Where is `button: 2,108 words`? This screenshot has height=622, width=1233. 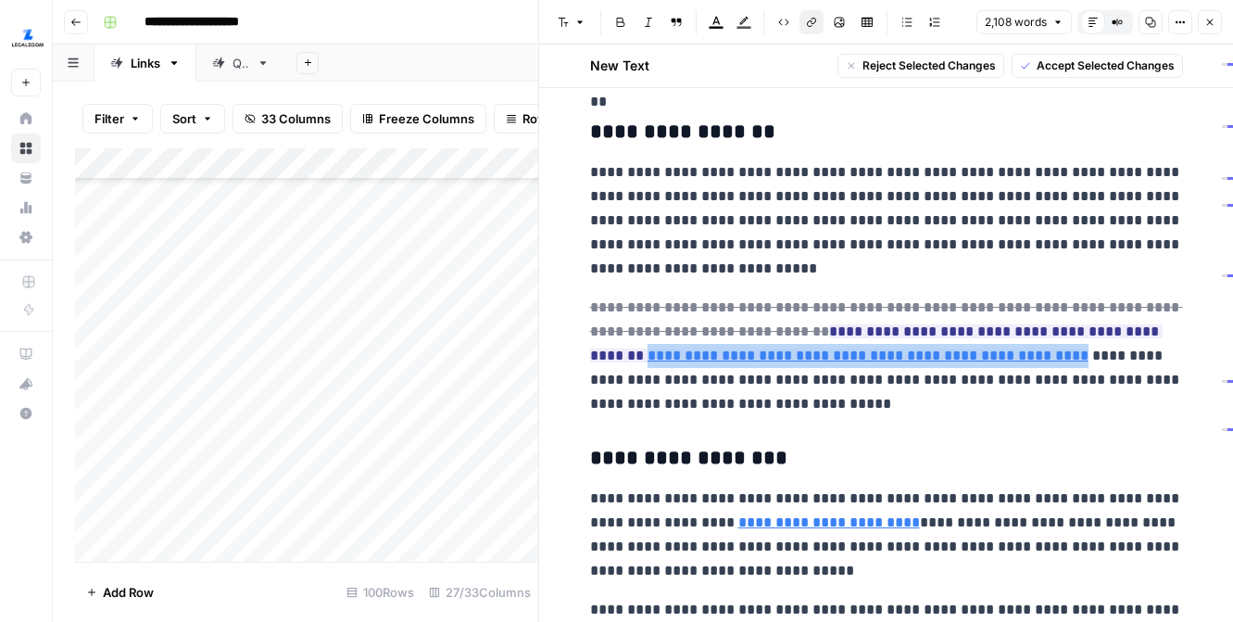 button: 2,108 words is located at coordinates (1024, 22).